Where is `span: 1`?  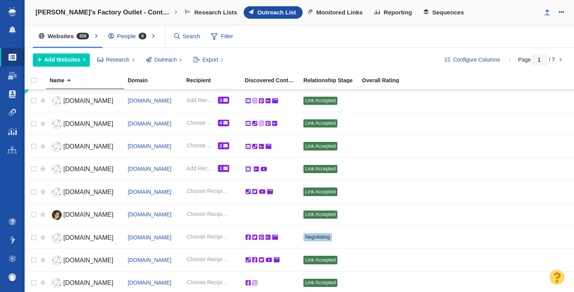 span: 1 is located at coordinates (221, 169).